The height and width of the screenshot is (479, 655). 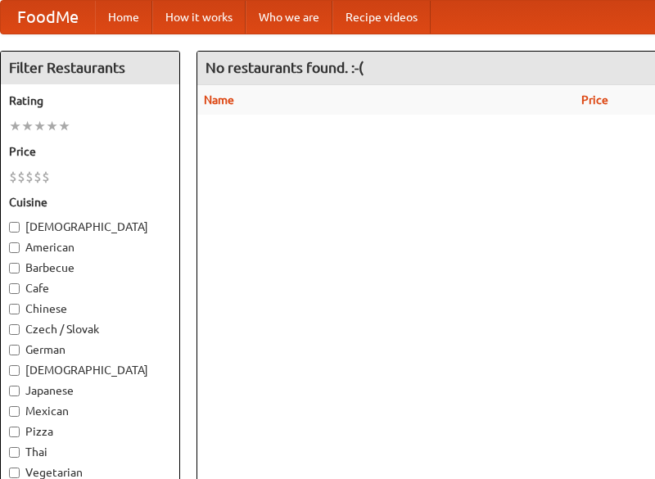 What do you see at coordinates (284, 67) in the screenshot?
I see `ng-pluralize: No restaurants found. :-(` at bounding box center [284, 67].